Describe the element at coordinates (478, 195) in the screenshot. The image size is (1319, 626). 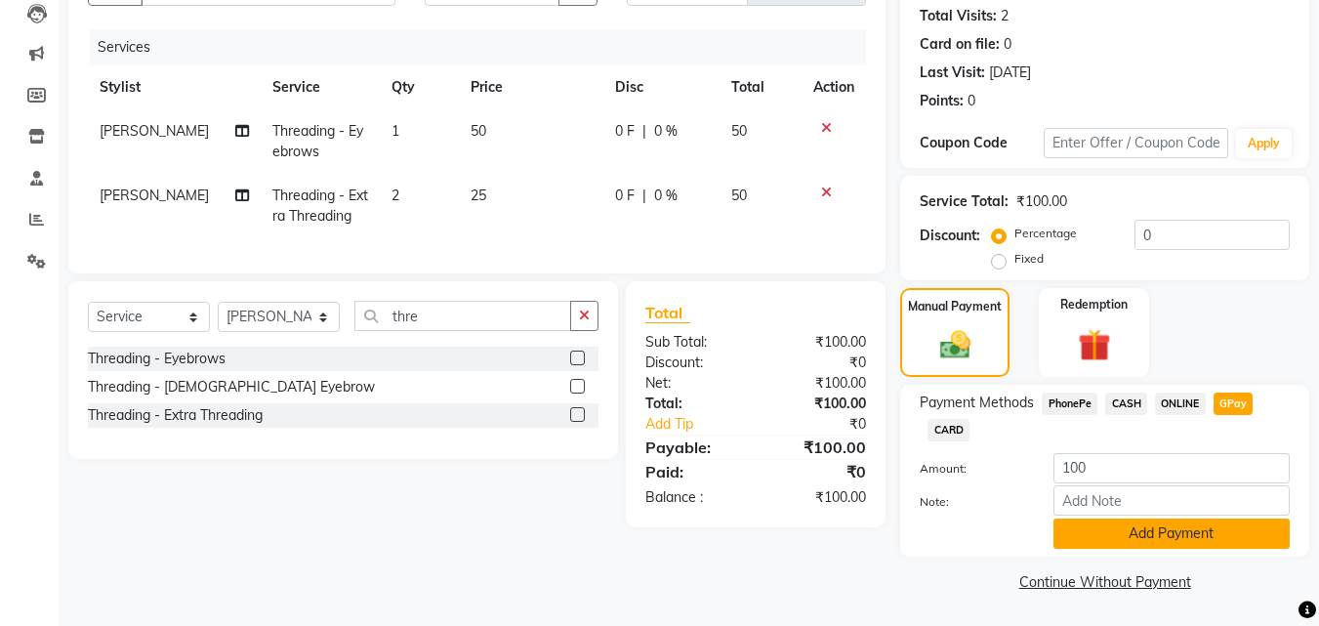
I see `span: 25` at that location.